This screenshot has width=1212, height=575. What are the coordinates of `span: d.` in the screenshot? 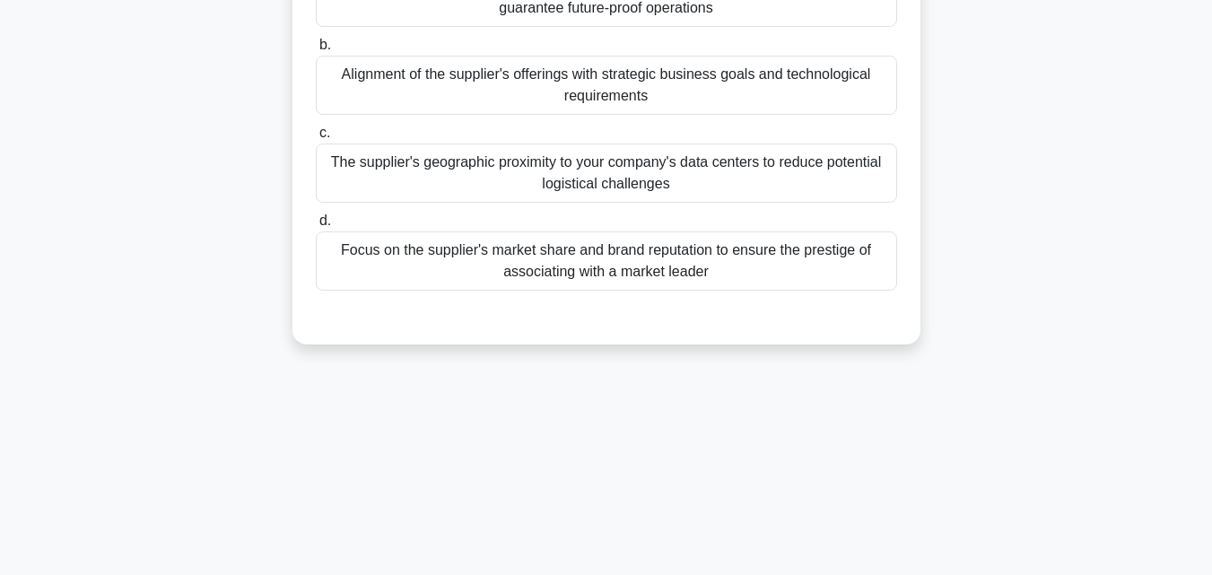 It's located at (325, 220).